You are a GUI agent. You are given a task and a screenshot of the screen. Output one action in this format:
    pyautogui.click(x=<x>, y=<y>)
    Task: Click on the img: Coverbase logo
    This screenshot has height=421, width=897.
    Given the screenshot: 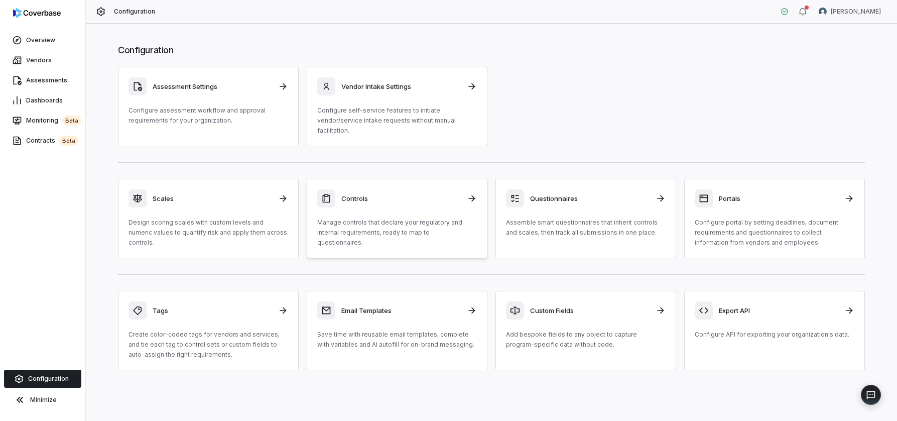 What is the action you would take?
    pyautogui.click(x=37, y=13)
    